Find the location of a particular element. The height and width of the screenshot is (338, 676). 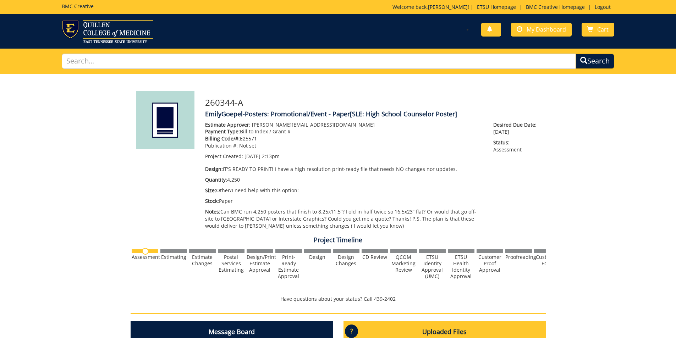

div: Estimating is located at coordinates (173, 257).